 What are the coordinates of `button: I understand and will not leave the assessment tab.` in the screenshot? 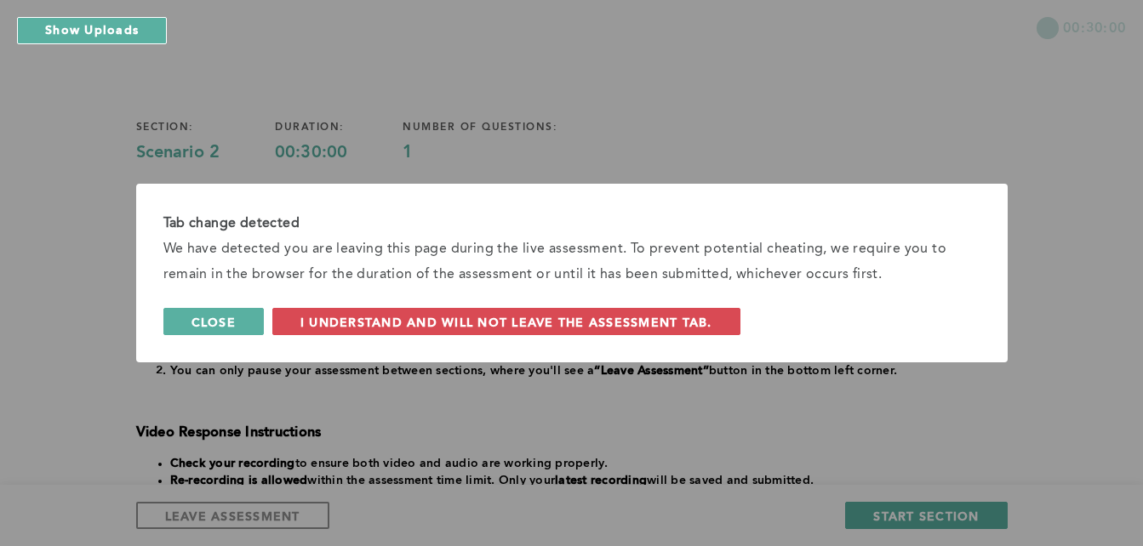 It's located at (506, 322).